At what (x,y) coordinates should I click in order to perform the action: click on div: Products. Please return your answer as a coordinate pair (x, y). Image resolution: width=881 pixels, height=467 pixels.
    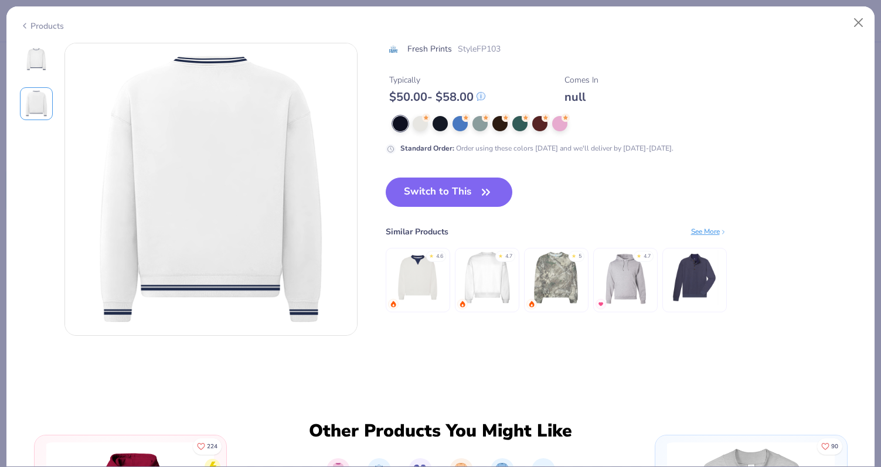
    Looking at the image, I should click on (42, 26).